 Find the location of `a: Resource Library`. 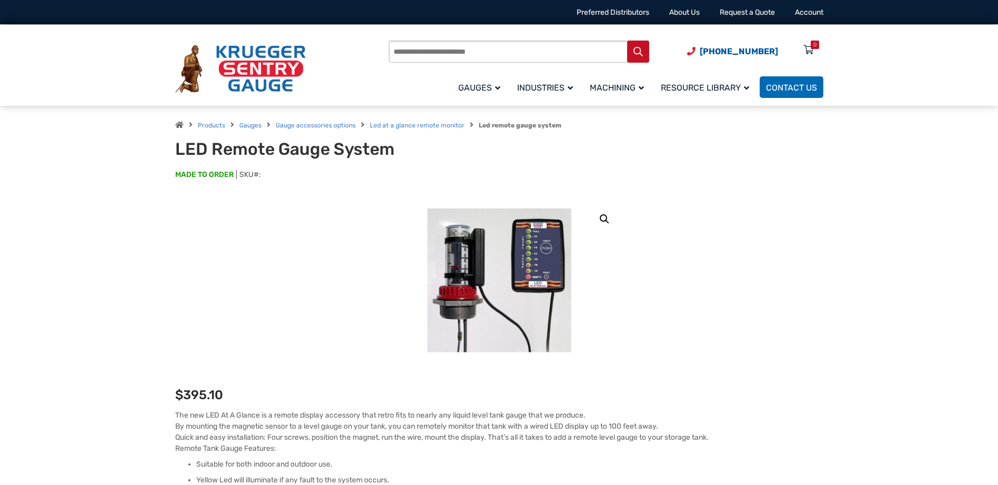

a: Resource Library is located at coordinates (707, 87).